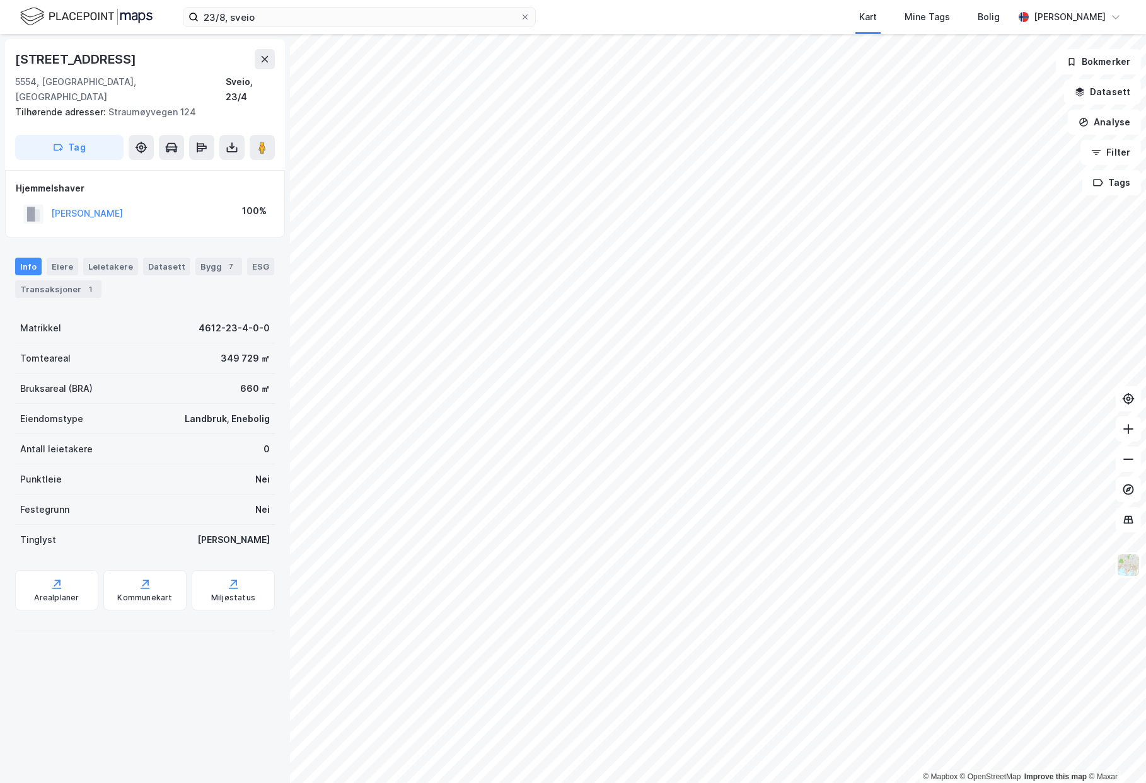  I want to click on div: 4612-23-4-0-0, so click(234, 328).